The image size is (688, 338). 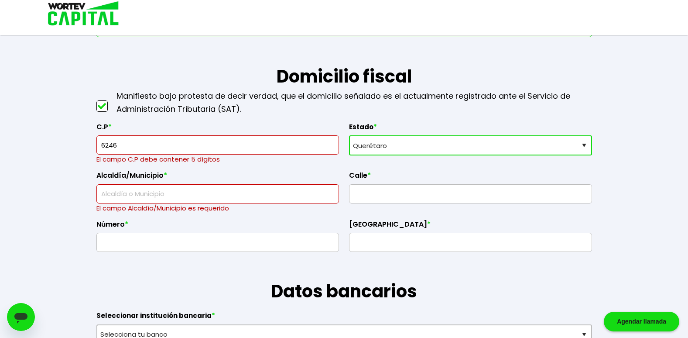 I want to click on h1: Datos bancarios, so click(x=344, y=278).